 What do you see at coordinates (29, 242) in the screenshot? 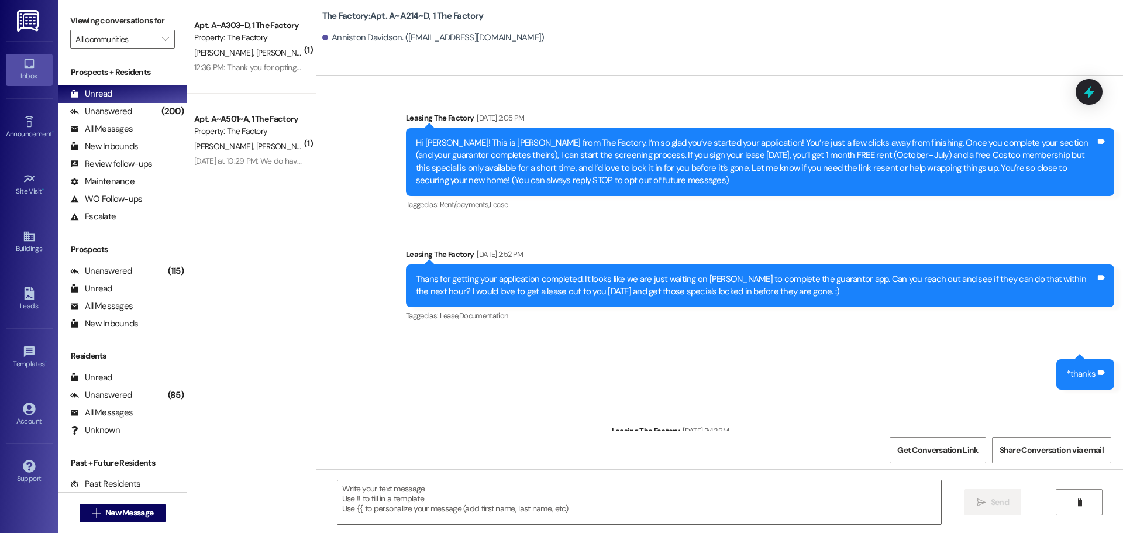
I see `a: Buildings` at bounding box center [29, 242].